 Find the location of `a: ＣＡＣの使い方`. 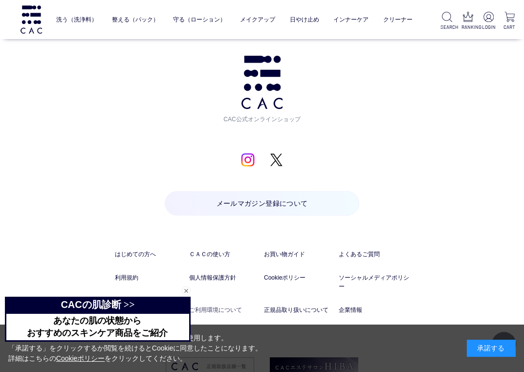

a: ＣＡＣの使い方 is located at coordinates (224, 254).